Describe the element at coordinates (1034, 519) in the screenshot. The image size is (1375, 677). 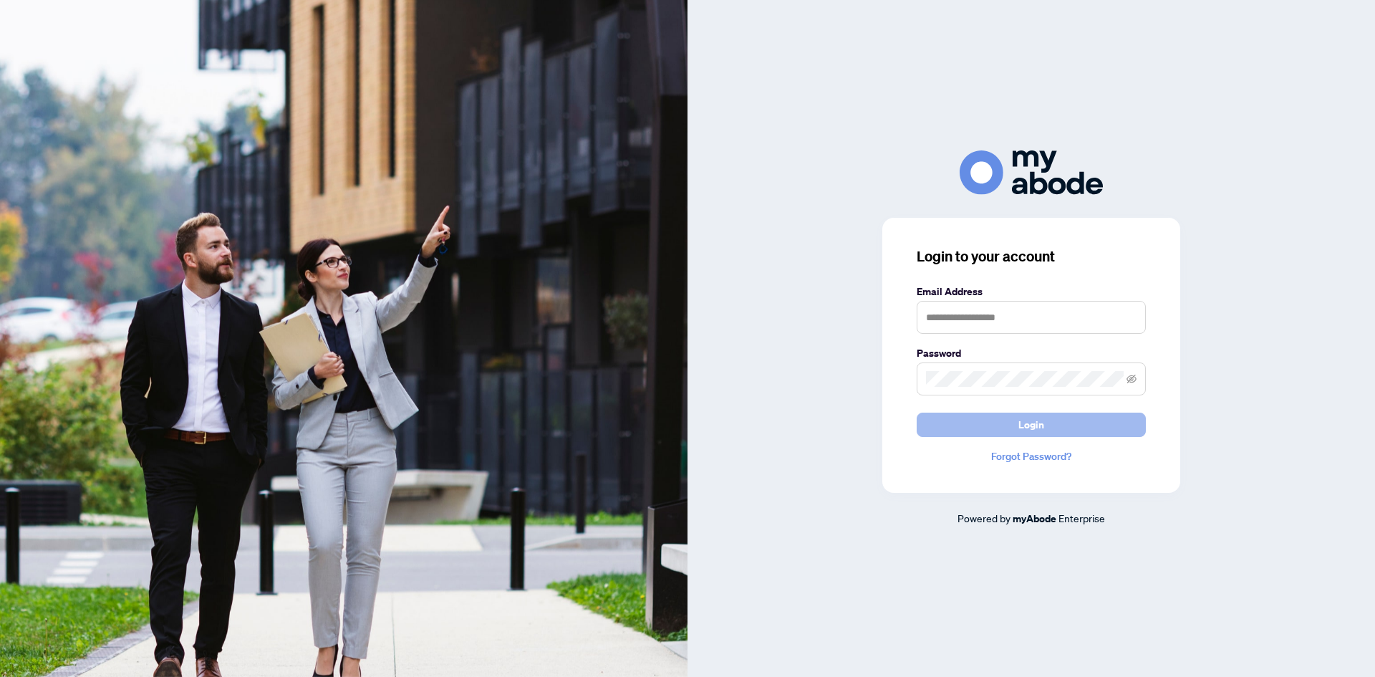
I see `a: myAbode` at that location.